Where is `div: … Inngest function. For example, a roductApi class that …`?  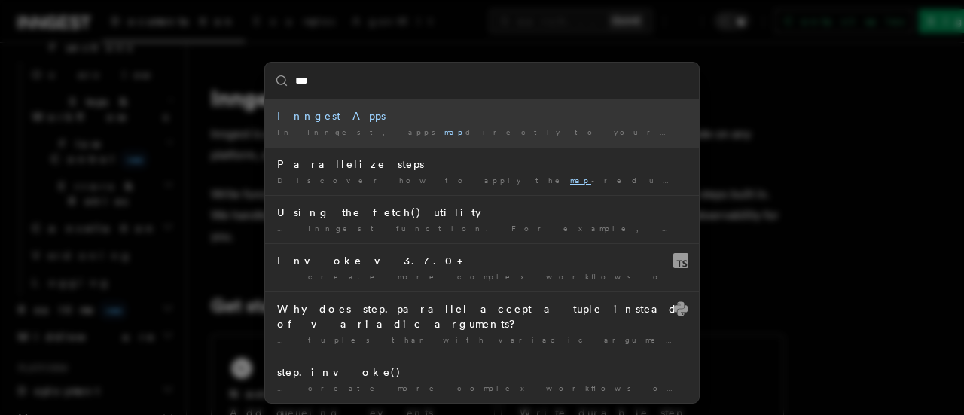 div: … Inngest function. For example, a roductApi class that … is located at coordinates (482, 228).